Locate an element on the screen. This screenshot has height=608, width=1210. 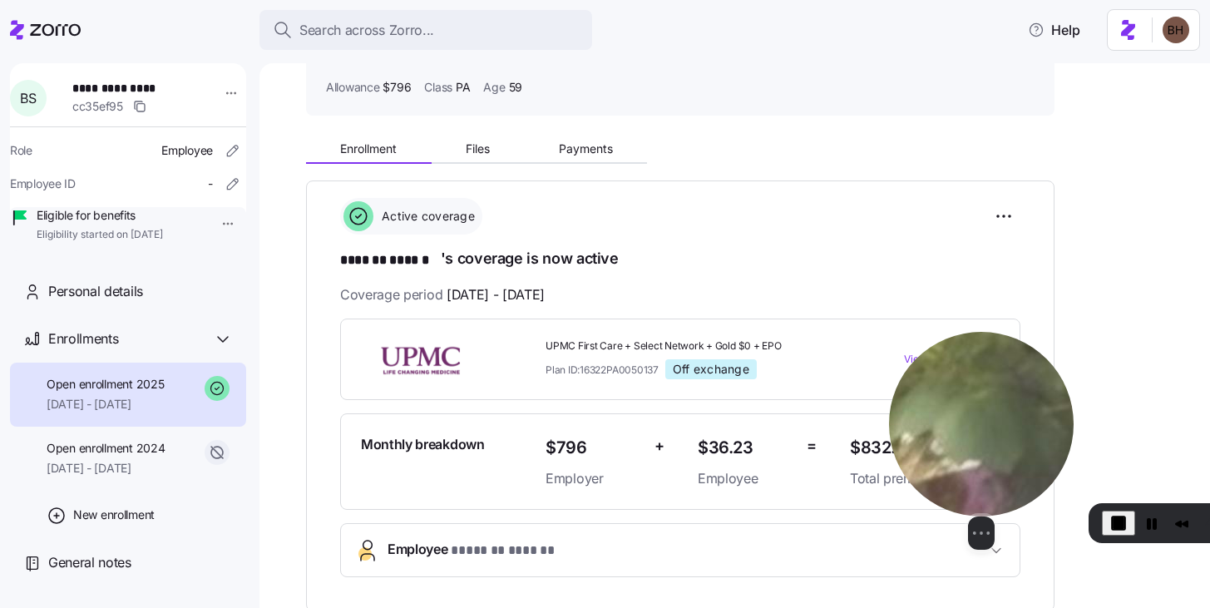
span: Class is located at coordinates (438, 87).